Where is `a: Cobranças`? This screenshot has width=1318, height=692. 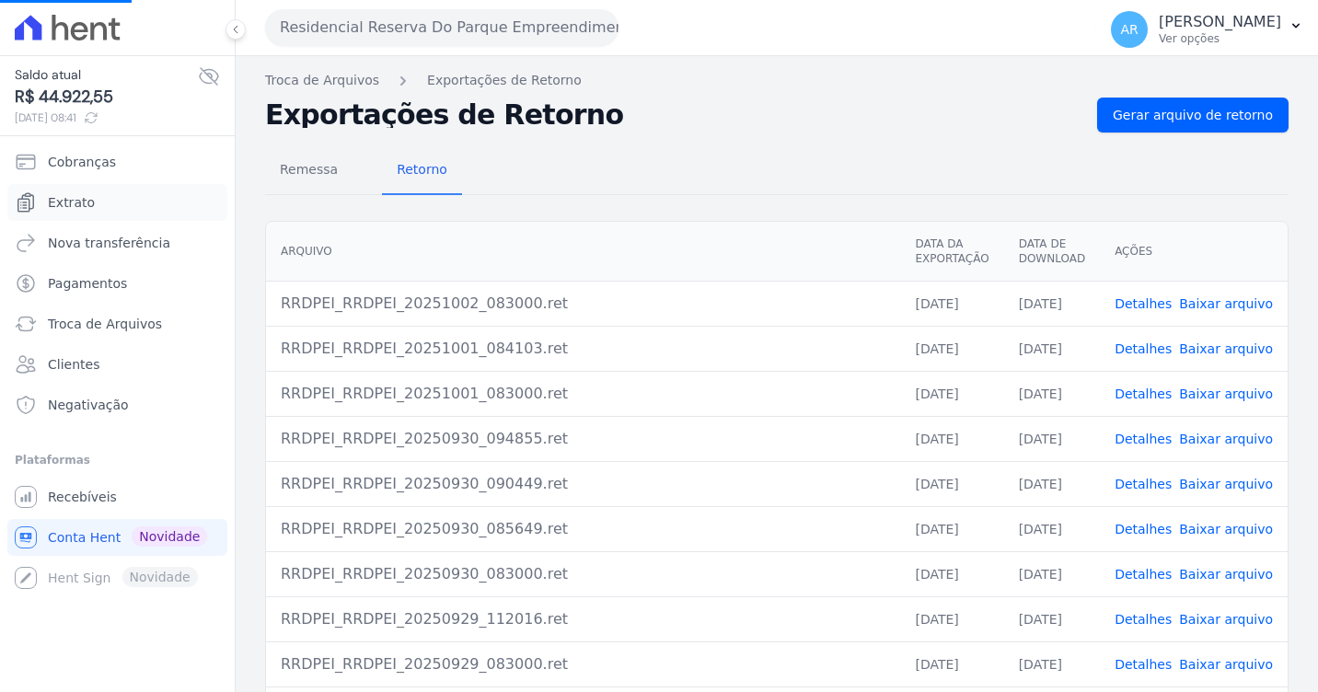 a: Cobranças is located at coordinates (117, 162).